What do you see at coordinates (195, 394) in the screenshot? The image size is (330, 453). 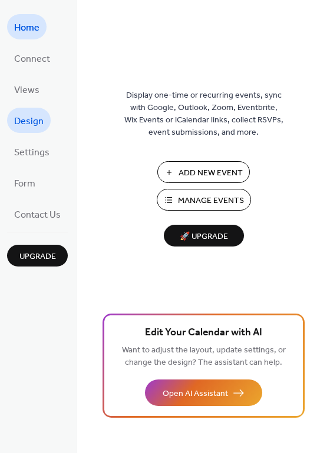 I see `span: Open AI Assistant` at bounding box center [195, 394].